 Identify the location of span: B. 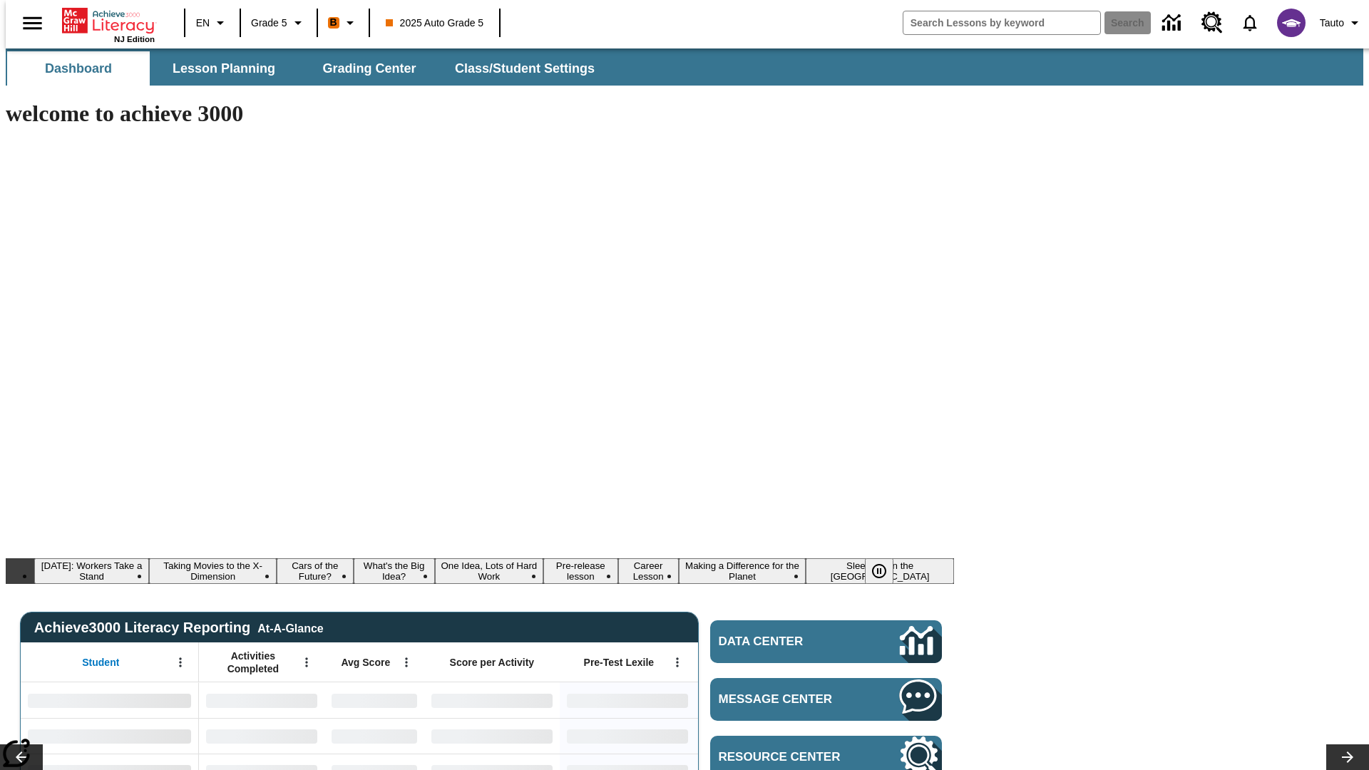
(334, 22).